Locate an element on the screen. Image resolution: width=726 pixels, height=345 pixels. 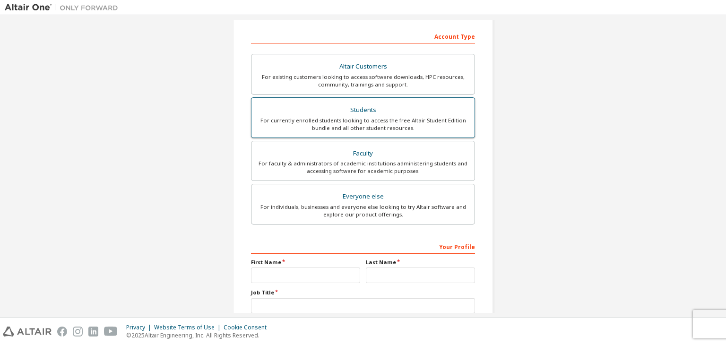
div: Website Terms of Use is located at coordinates (189, 327).